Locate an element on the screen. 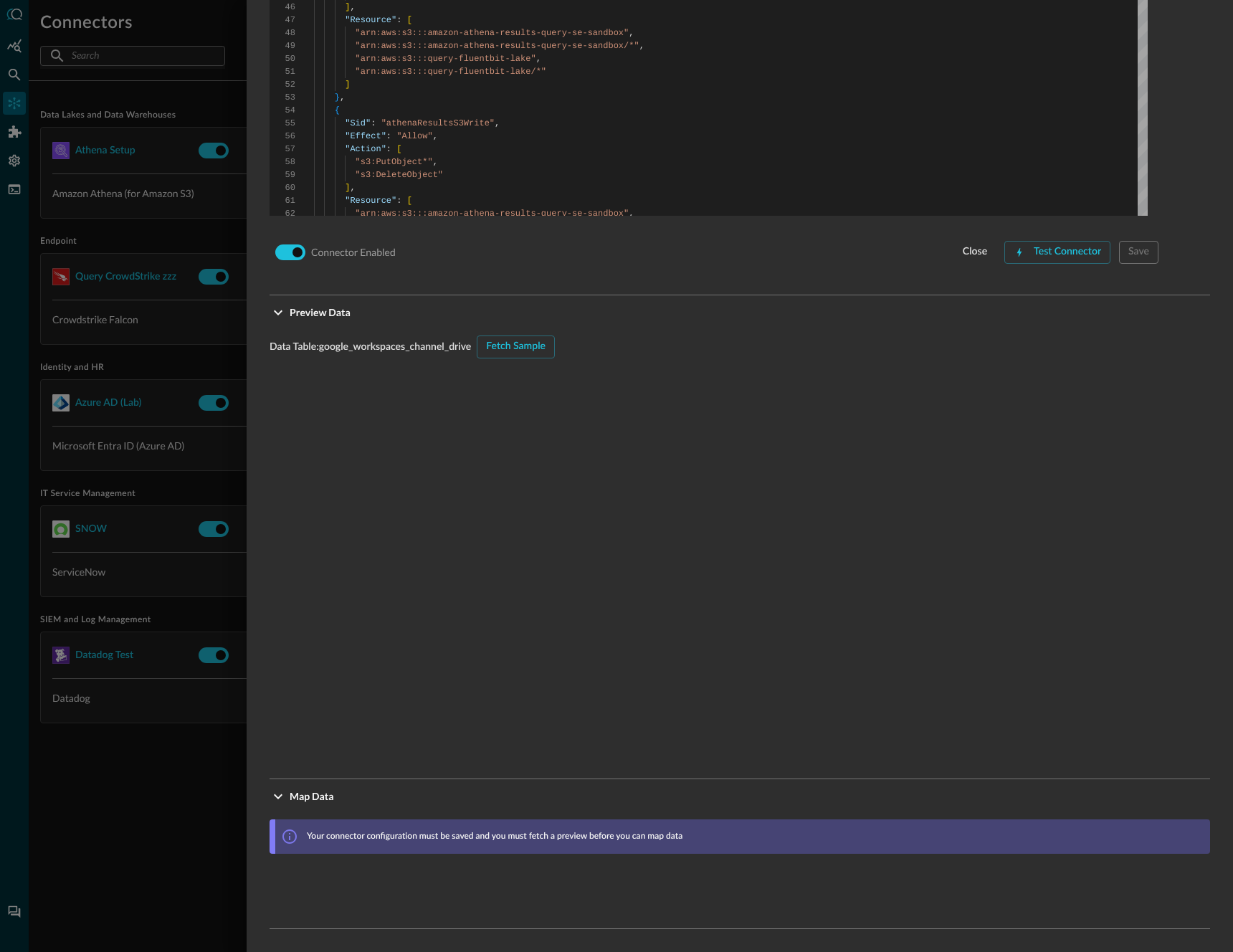 The image size is (1233, 952). button: close is located at coordinates (975, 252).